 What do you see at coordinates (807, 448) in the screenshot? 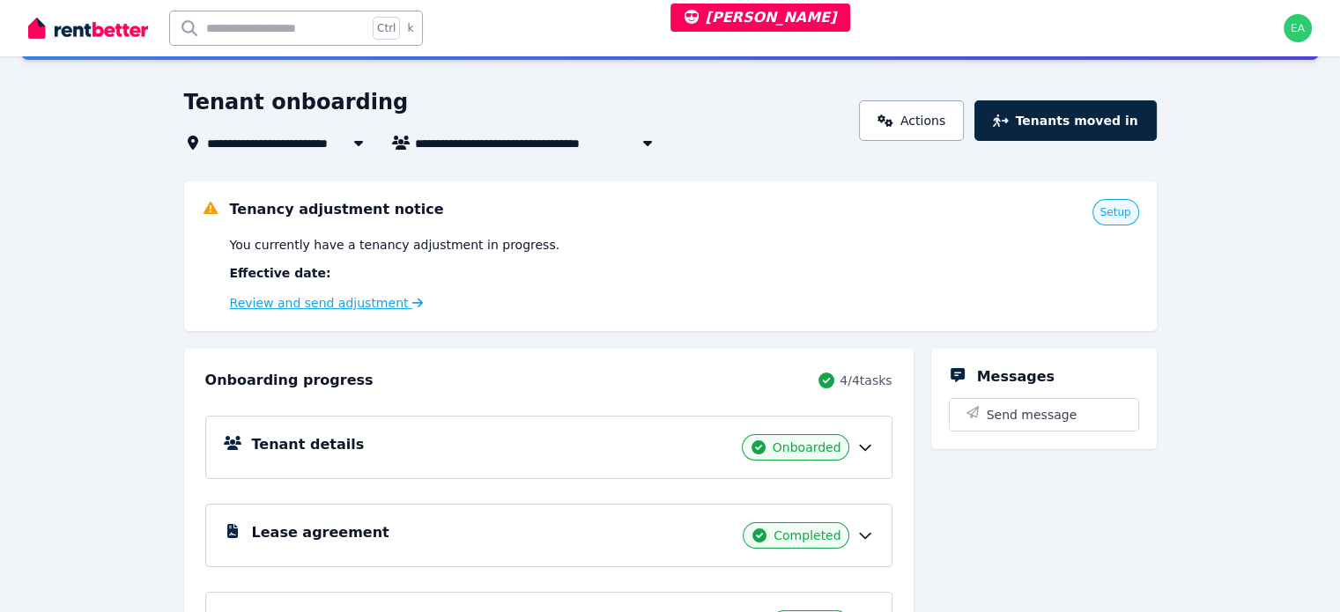
I see `span: Onboarded` at bounding box center [807, 448].